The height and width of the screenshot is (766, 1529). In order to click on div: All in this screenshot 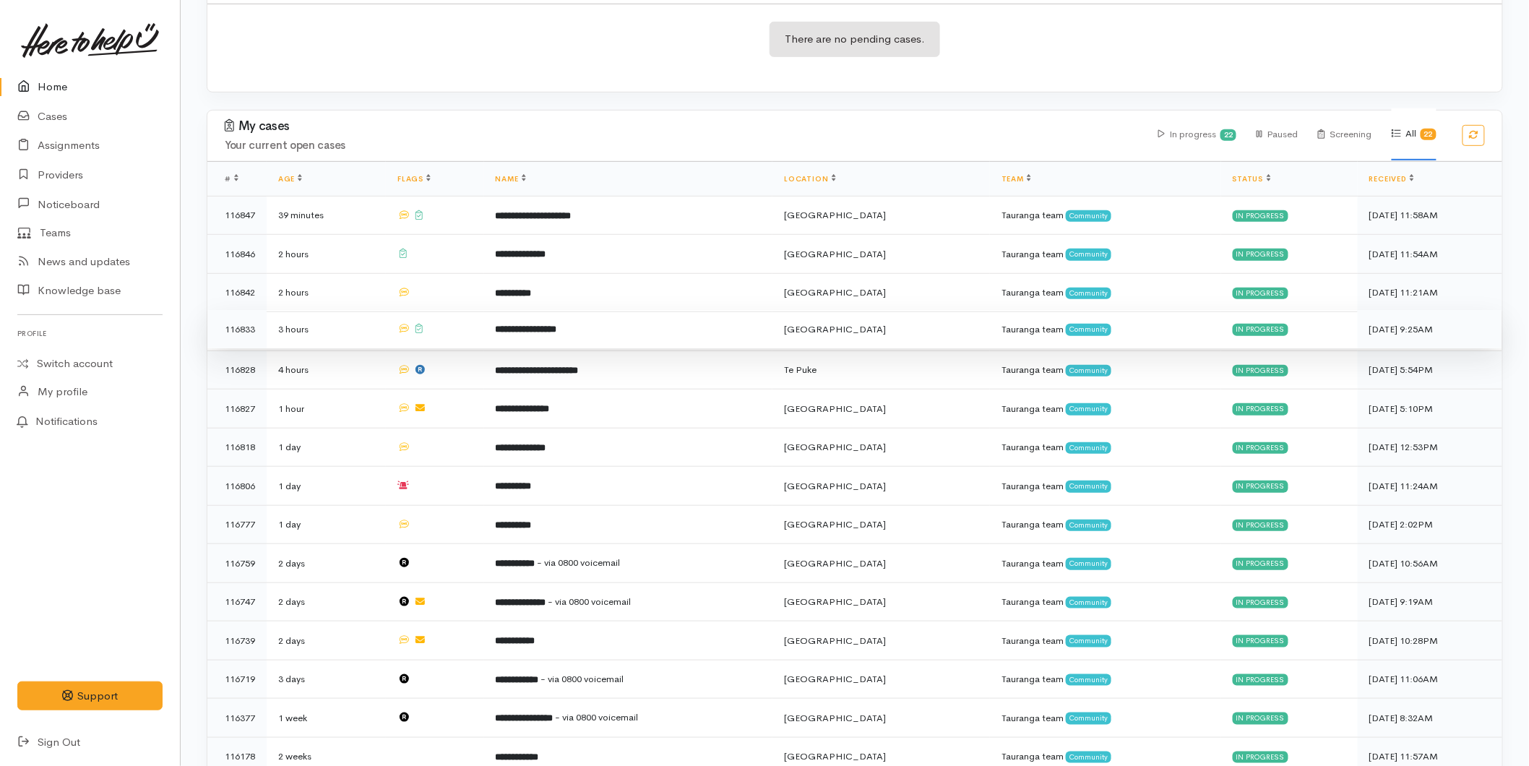, I will do `click(1414, 134)`.